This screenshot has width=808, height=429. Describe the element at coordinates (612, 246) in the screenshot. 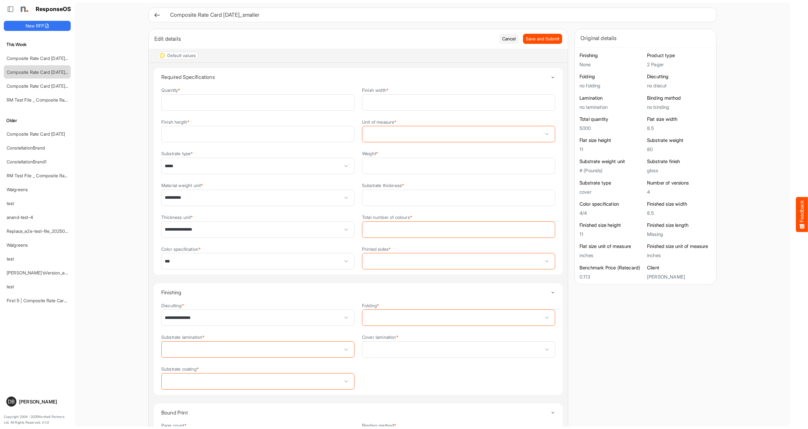

I see `h6: Flat size unit of measure` at that location.